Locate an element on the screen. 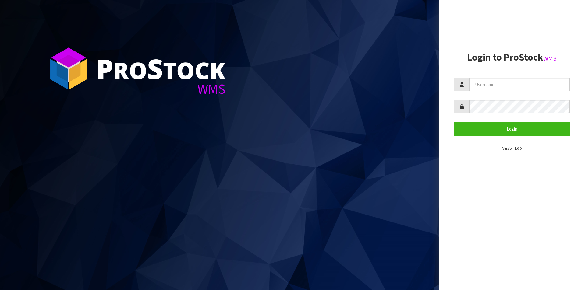 Image resolution: width=585 pixels, height=290 pixels. div: ro tock is located at coordinates (161, 69).